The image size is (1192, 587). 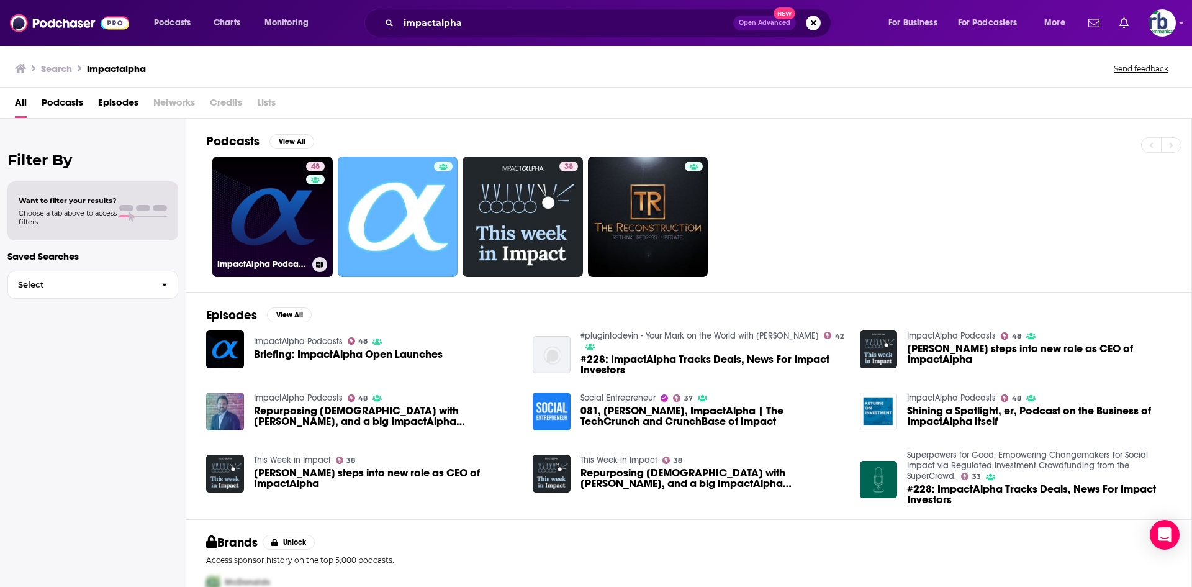 What do you see at coordinates (551, 411) in the screenshot?
I see `a: 081, Zuleyma Bebell, ImpactAlpha | The TechCrunch and CrunchBase of Impact` at bounding box center [551, 411].